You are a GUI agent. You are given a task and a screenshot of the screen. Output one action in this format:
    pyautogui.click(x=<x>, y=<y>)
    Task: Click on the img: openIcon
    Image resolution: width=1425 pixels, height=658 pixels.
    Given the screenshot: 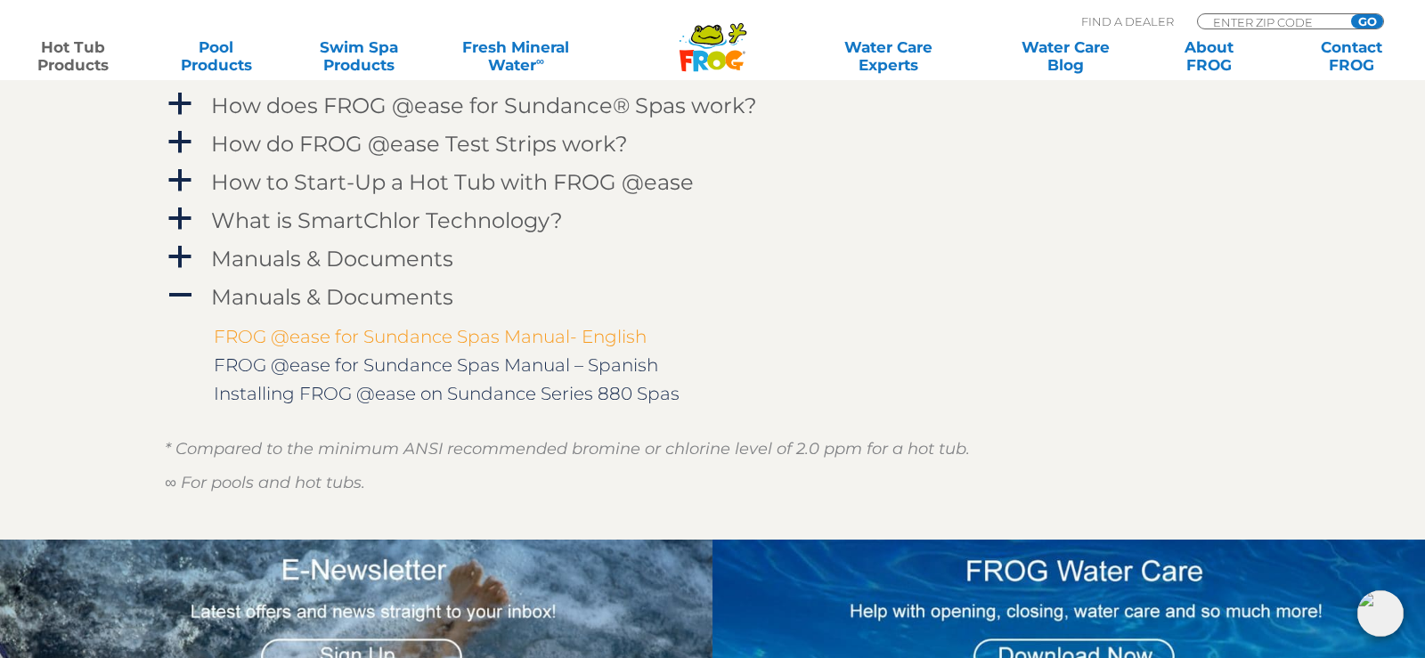 What is the action you would take?
    pyautogui.click(x=1380, y=613)
    